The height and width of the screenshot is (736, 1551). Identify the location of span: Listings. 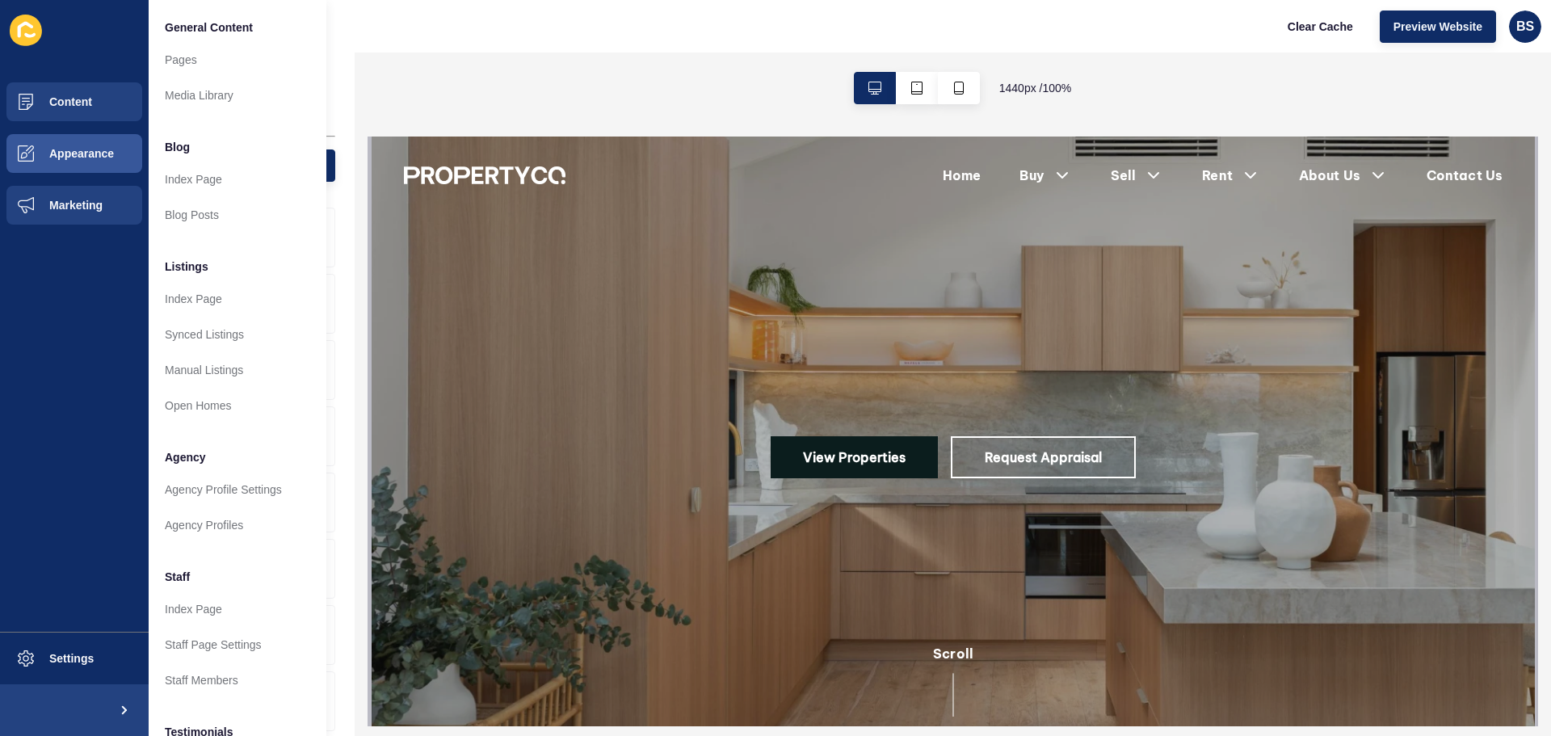
(187, 267).